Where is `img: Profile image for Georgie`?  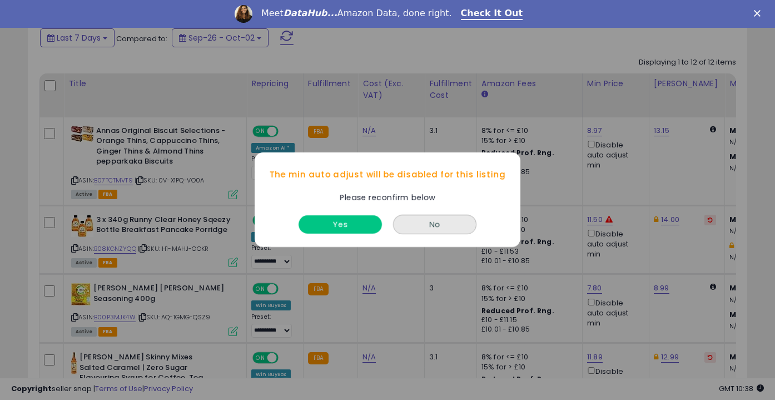
img: Profile image for Georgie is located at coordinates (244, 14).